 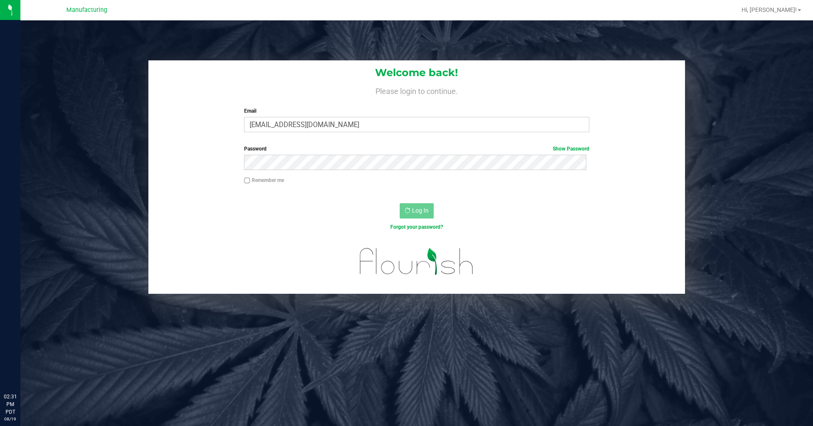 What do you see at coordinates (87, 10) in the screenshot?
I see `span: Manufacturing` at bounding box center [87, 10].